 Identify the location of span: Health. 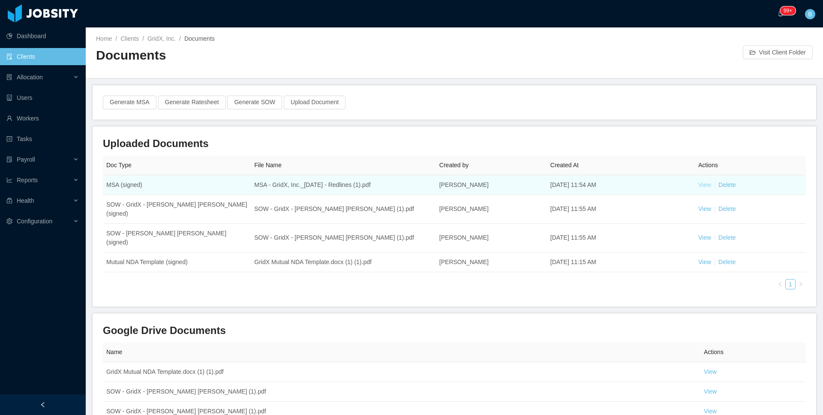
(25, 201).